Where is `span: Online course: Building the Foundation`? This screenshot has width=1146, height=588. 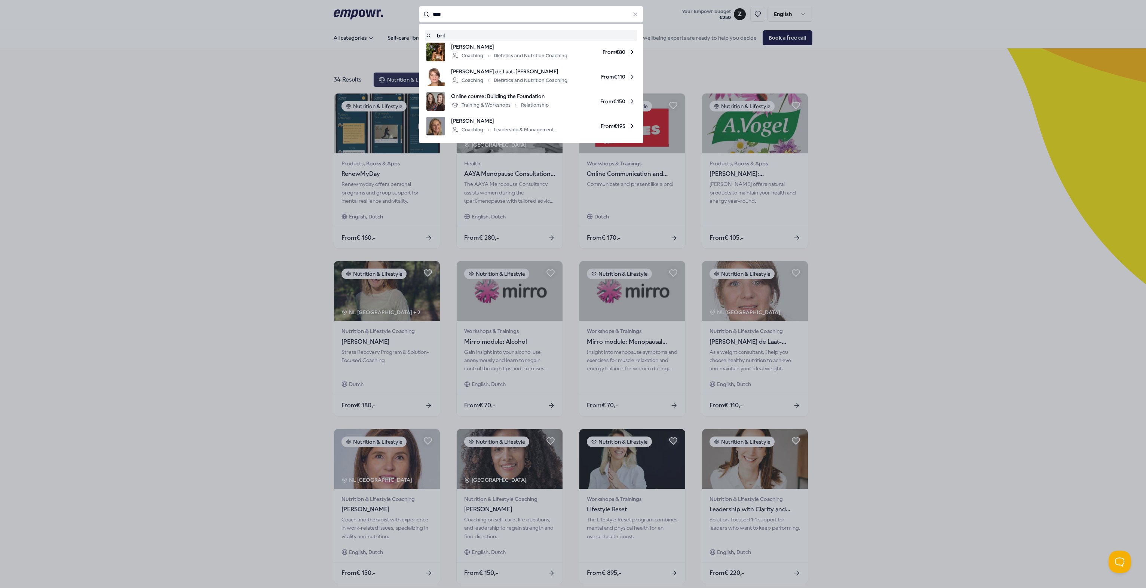
span: Online course: Building the Foundation is located at coordinates (500, 96).